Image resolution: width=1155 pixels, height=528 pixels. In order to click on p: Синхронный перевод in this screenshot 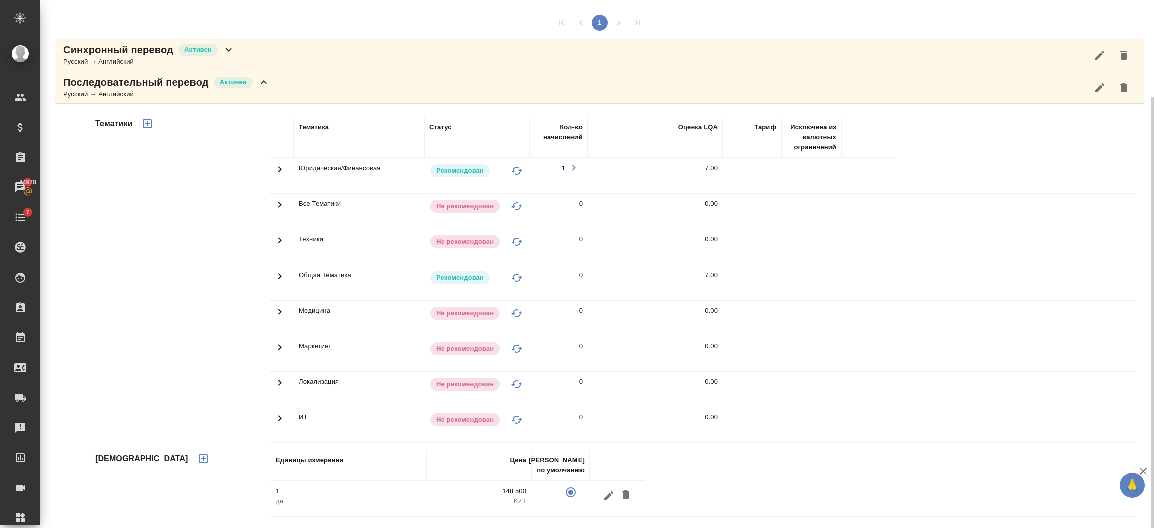, I will do `click(118, 50)`.